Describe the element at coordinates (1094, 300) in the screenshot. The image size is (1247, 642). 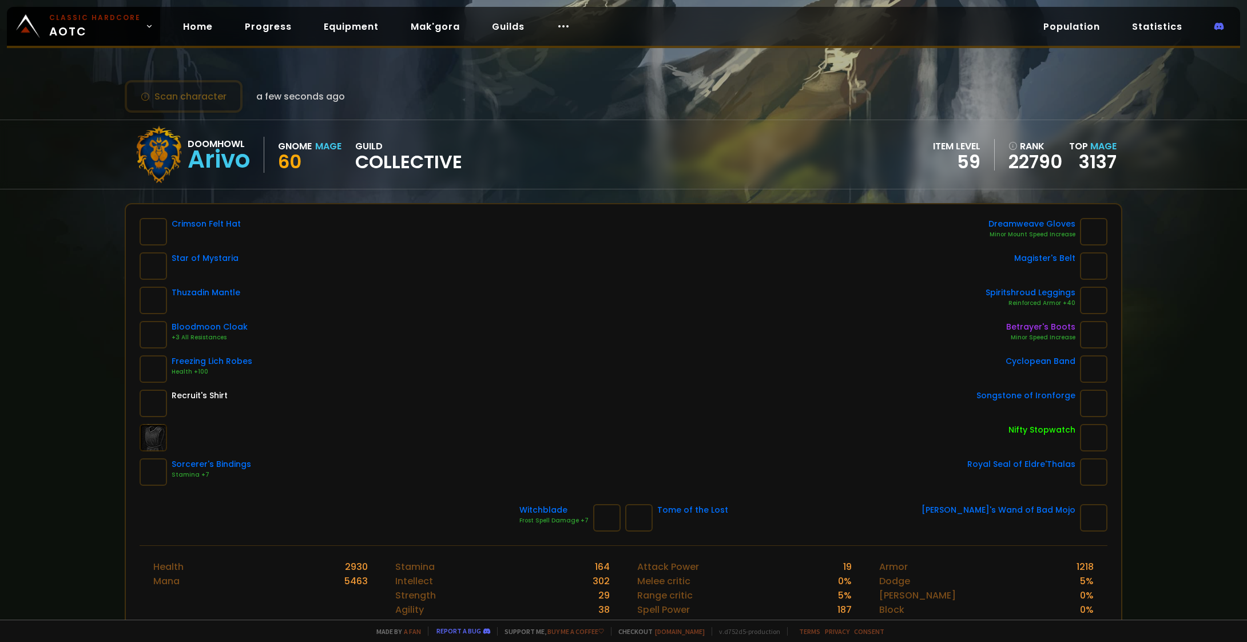
I see `img: item-12965` at that location.